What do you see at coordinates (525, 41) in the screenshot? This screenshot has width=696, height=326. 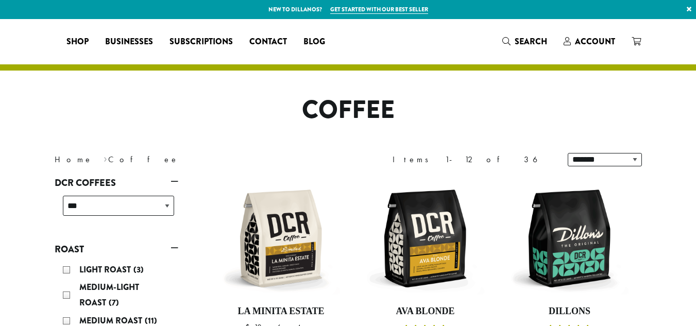 I see `a: Search` at bounding box center [525, 41].